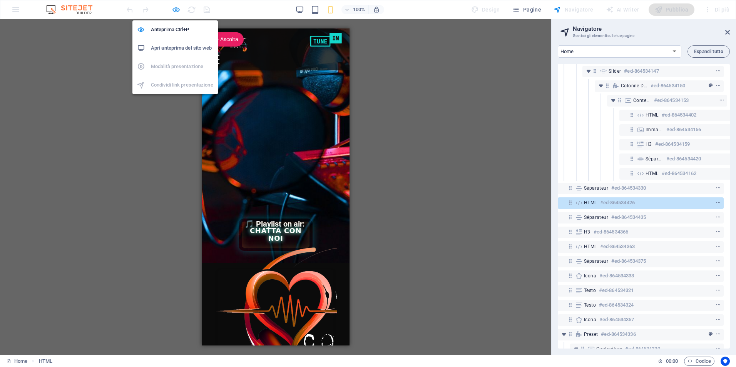 The image size is (736, 367). Describe the element at coordinates (709, 52) in the screenshot. I see `button: Espandi tutto` at that location.